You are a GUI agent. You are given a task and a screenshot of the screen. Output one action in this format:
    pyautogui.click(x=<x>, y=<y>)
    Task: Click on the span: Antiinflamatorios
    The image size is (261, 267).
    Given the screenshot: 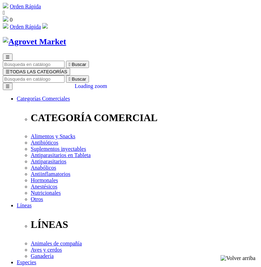 What is the action you would take?
    pyautogui.click(x=51, y=174)
    